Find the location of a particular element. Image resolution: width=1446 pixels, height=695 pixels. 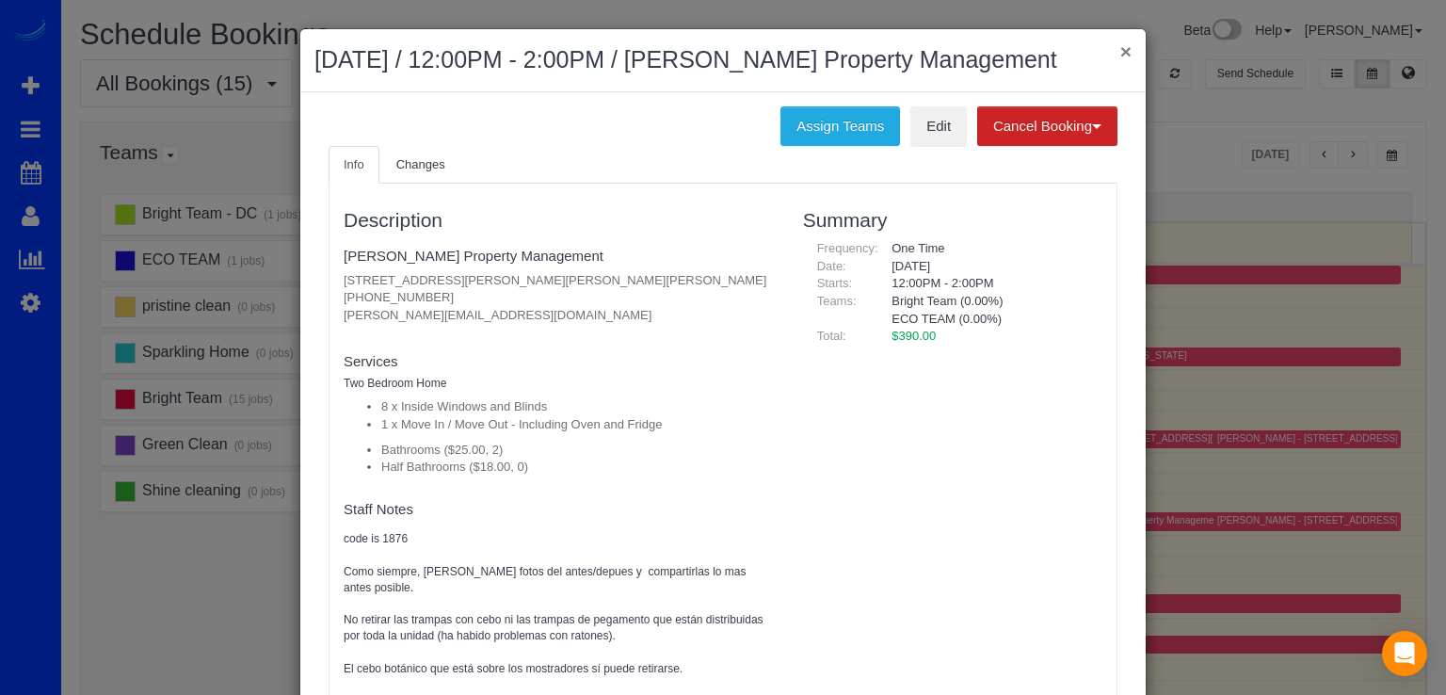

h4: Services is located at coordinates (559, 361).